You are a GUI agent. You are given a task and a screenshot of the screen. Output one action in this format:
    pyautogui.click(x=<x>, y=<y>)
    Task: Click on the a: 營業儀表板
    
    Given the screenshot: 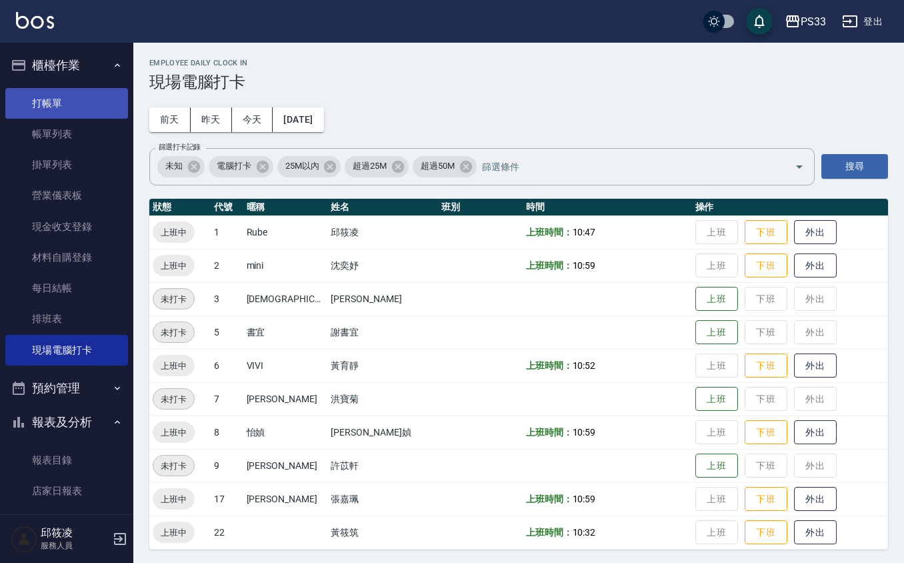 What is the action you would take?
    pyautogui.click(x=67, y=195)
    